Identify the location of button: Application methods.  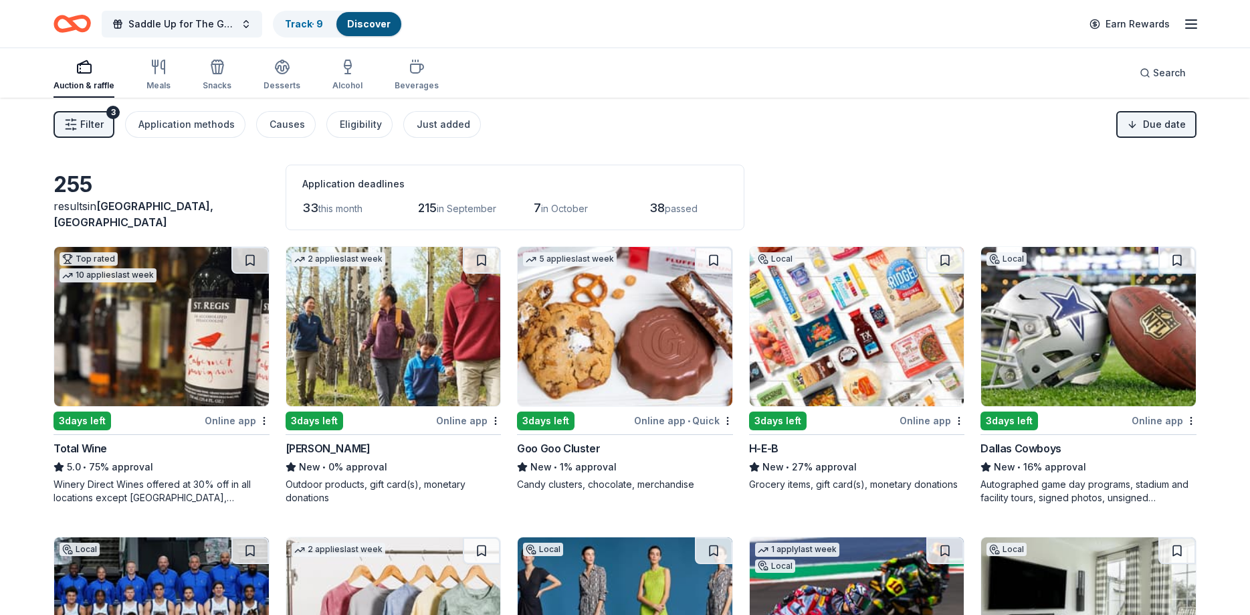
(185, 124).